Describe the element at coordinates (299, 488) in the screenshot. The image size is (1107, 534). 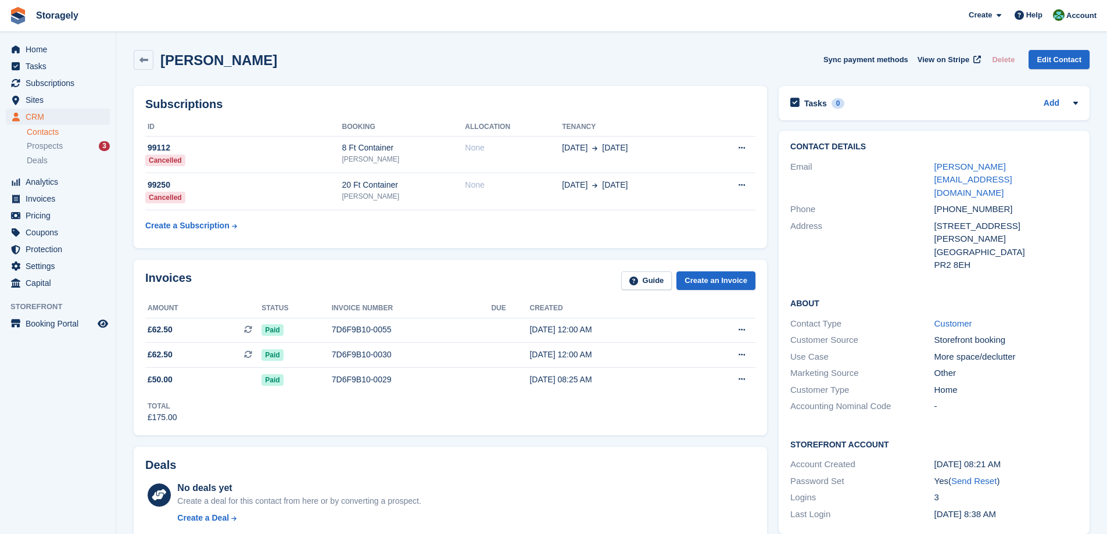
I see `div: No deals yet` at that location.